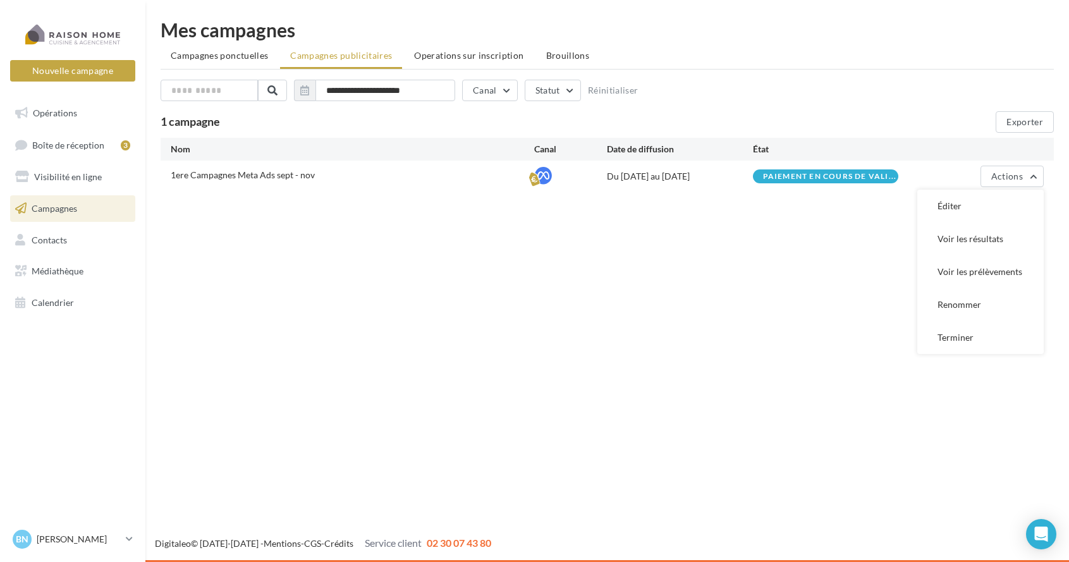 The width and height of the screenshot is (1069, 562). What do you see at coordinates (981, 239) in the screenshot?
I see `button: Voir les résultats` at bounding box center [981, 239].